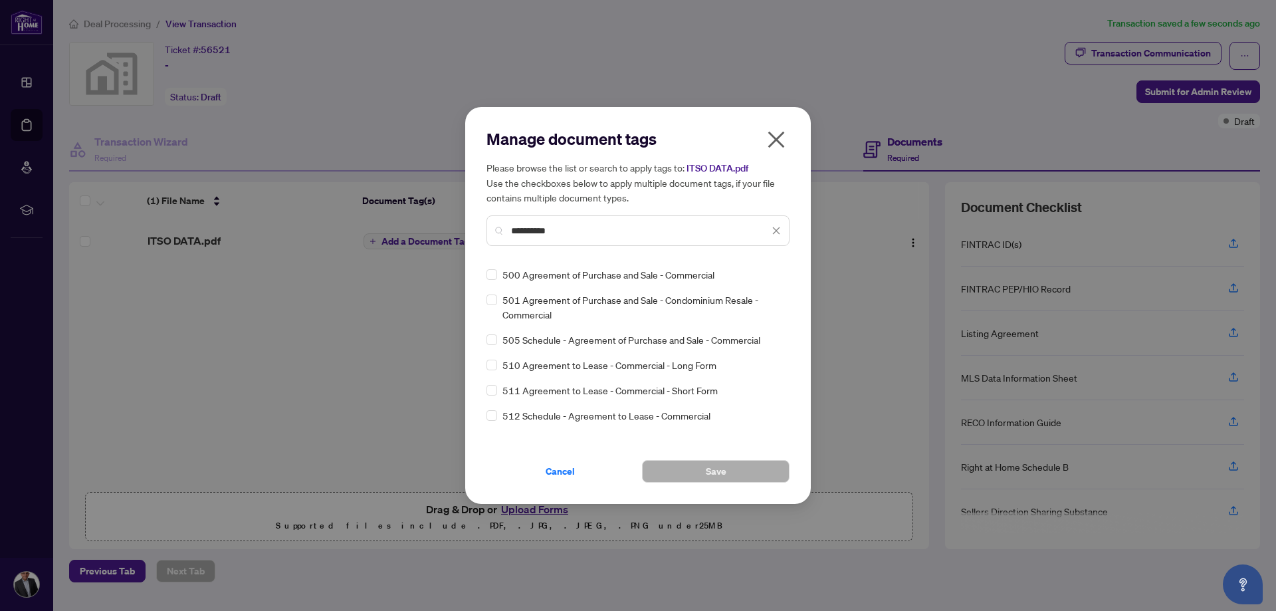  Describe the element at coordinates (1243, 584) in the screenshot. I see `button: Open asap` at that location.